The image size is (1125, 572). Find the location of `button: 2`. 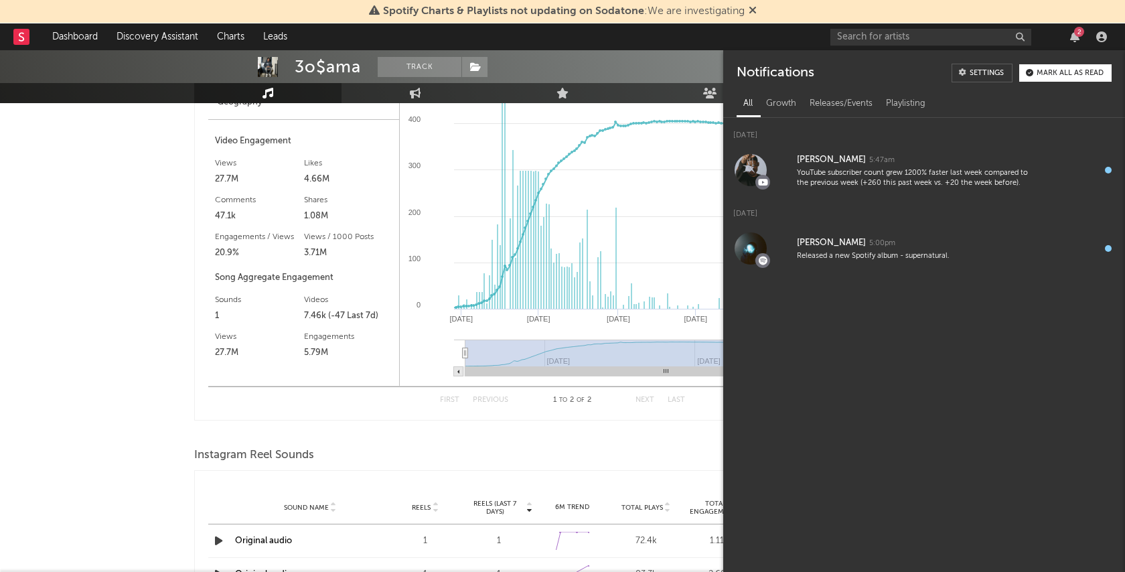

button: 2 is located at coordinates (1075, 37).